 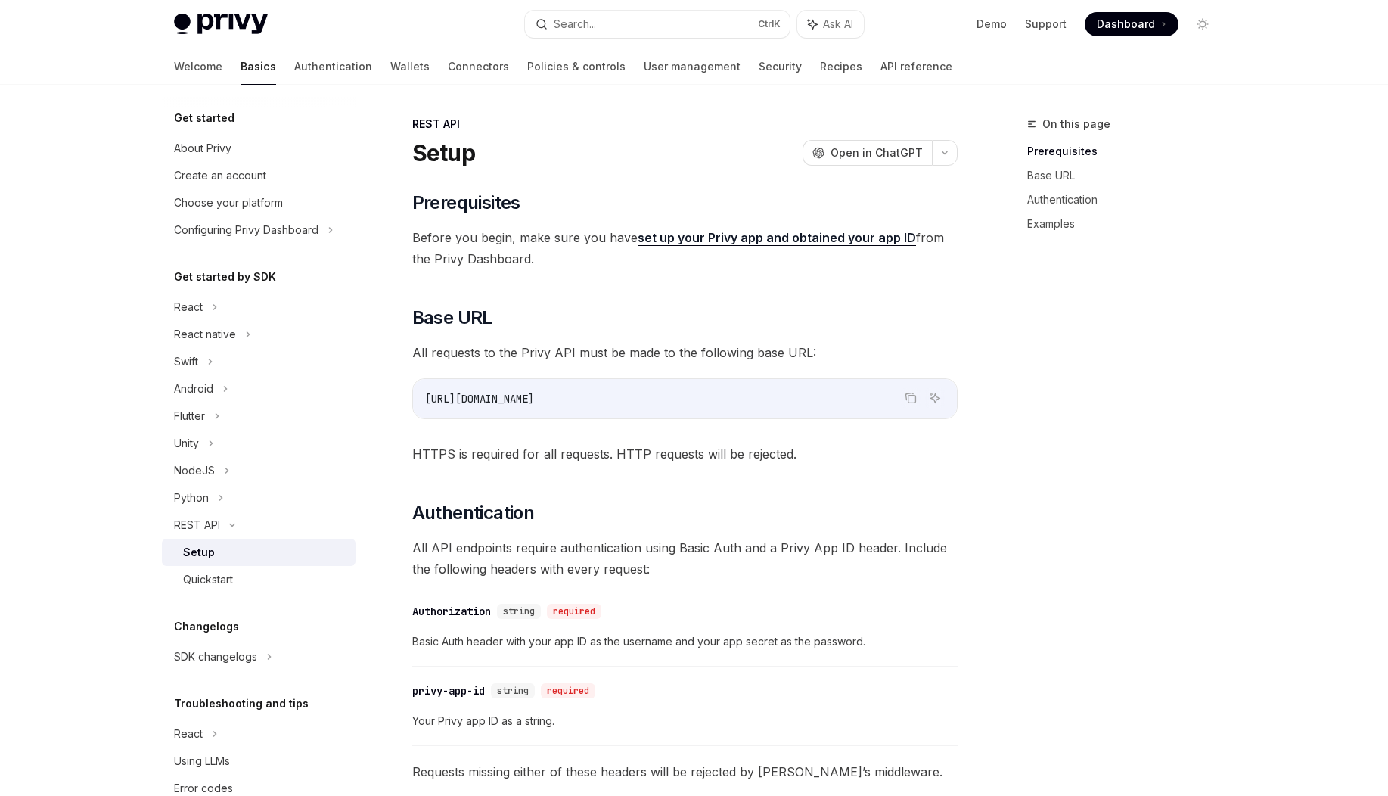 I want to click on span: Ctrl K, so click(x=769, y=24).